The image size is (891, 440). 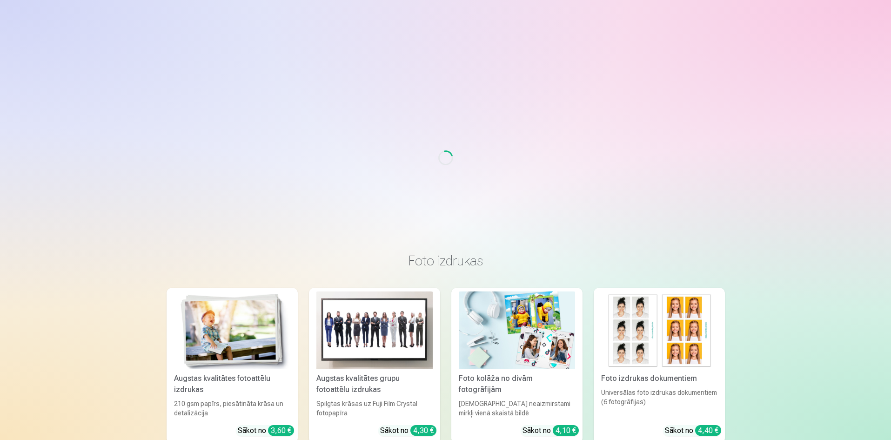 What do you see at coordinates (281, 430) in the screenshot?
I see `div: 3,60 €` at bounding box center [281, 430].